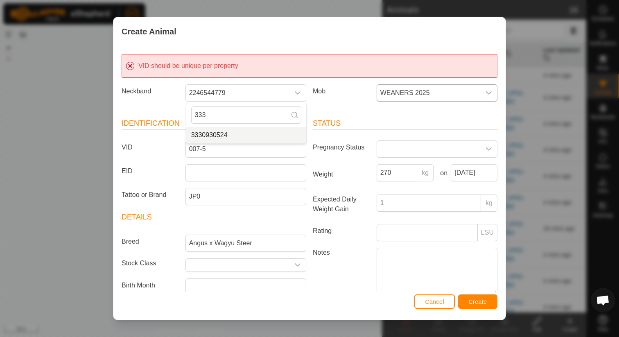 This screenshot has width=619, height=337. I want to click on label: Weight, so click(341, 174).